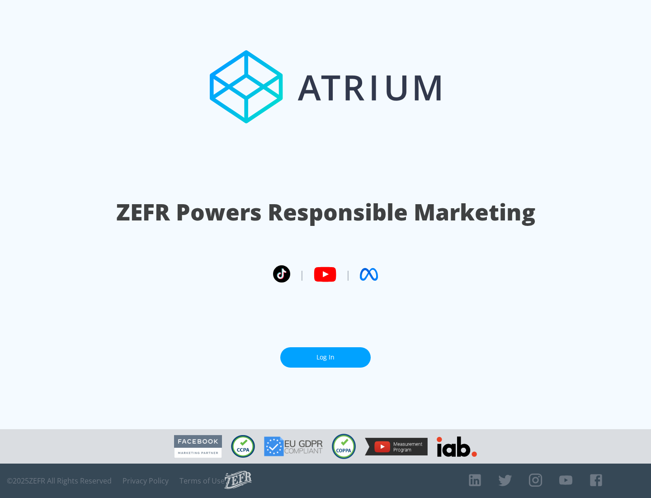 This screenshot has height=498, width=651. What do you see at coordinates (202, 480) in the screenshot?
I see `a: Terms of Use` at bounding box center [202, 480].